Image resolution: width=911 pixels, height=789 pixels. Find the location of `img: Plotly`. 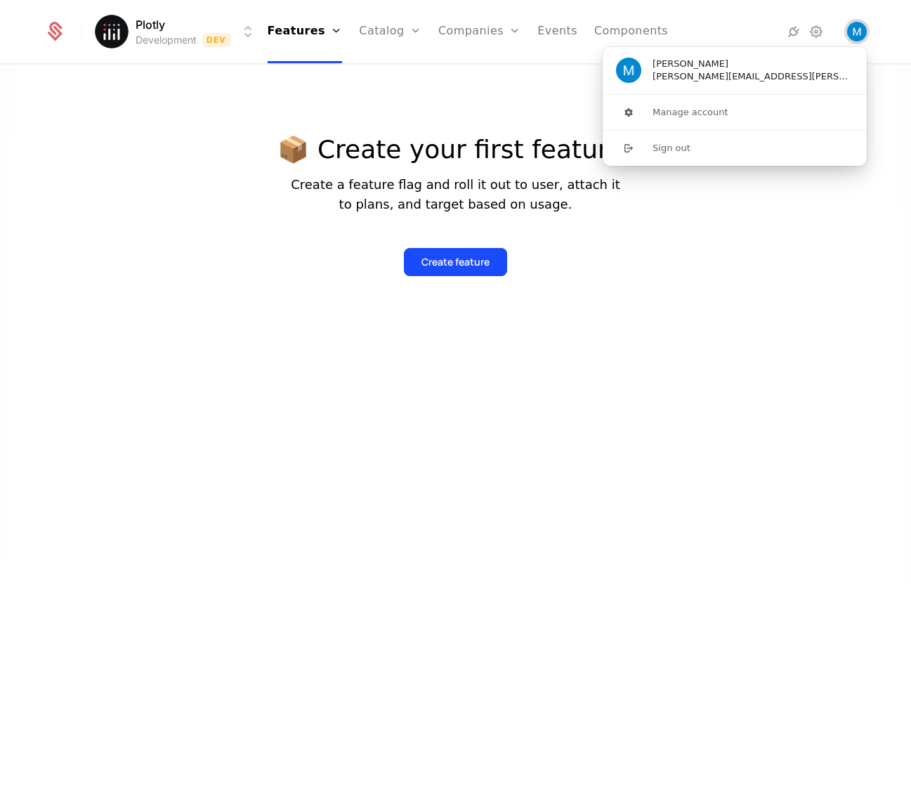

img: Plotly is located at coordinates (112, 32).